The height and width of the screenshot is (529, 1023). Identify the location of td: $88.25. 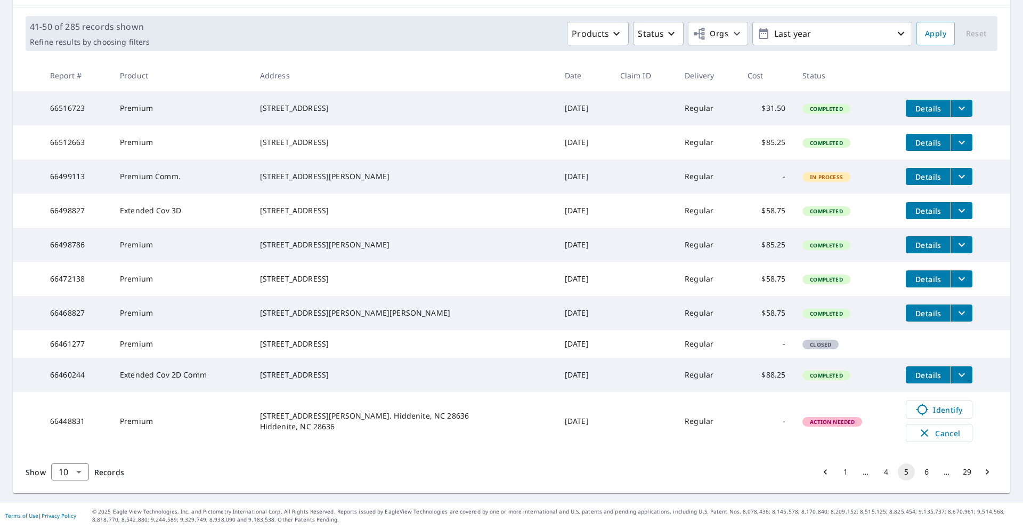
(767, 375).